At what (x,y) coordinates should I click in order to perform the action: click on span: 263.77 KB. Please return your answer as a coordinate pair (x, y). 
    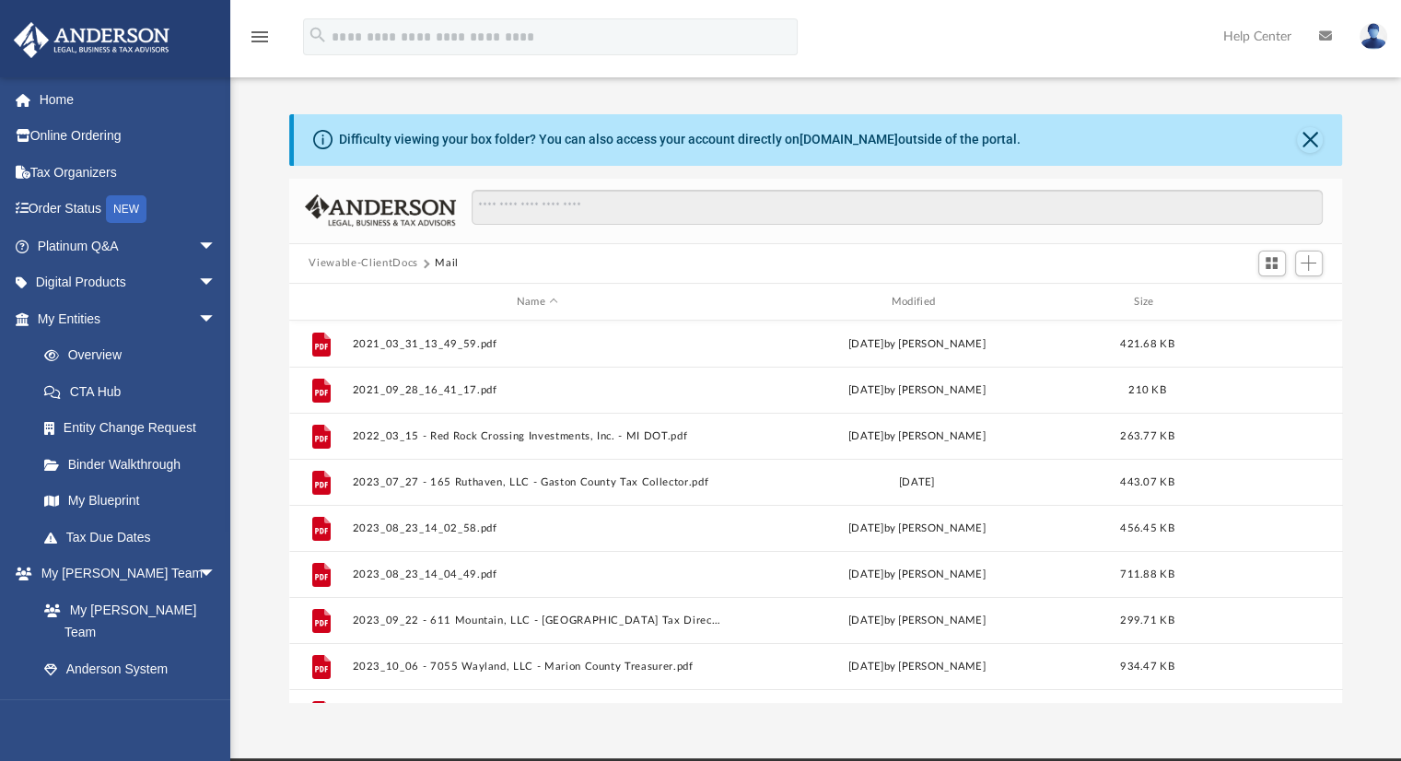
    Looking at the image, I should click on (1146, 436).